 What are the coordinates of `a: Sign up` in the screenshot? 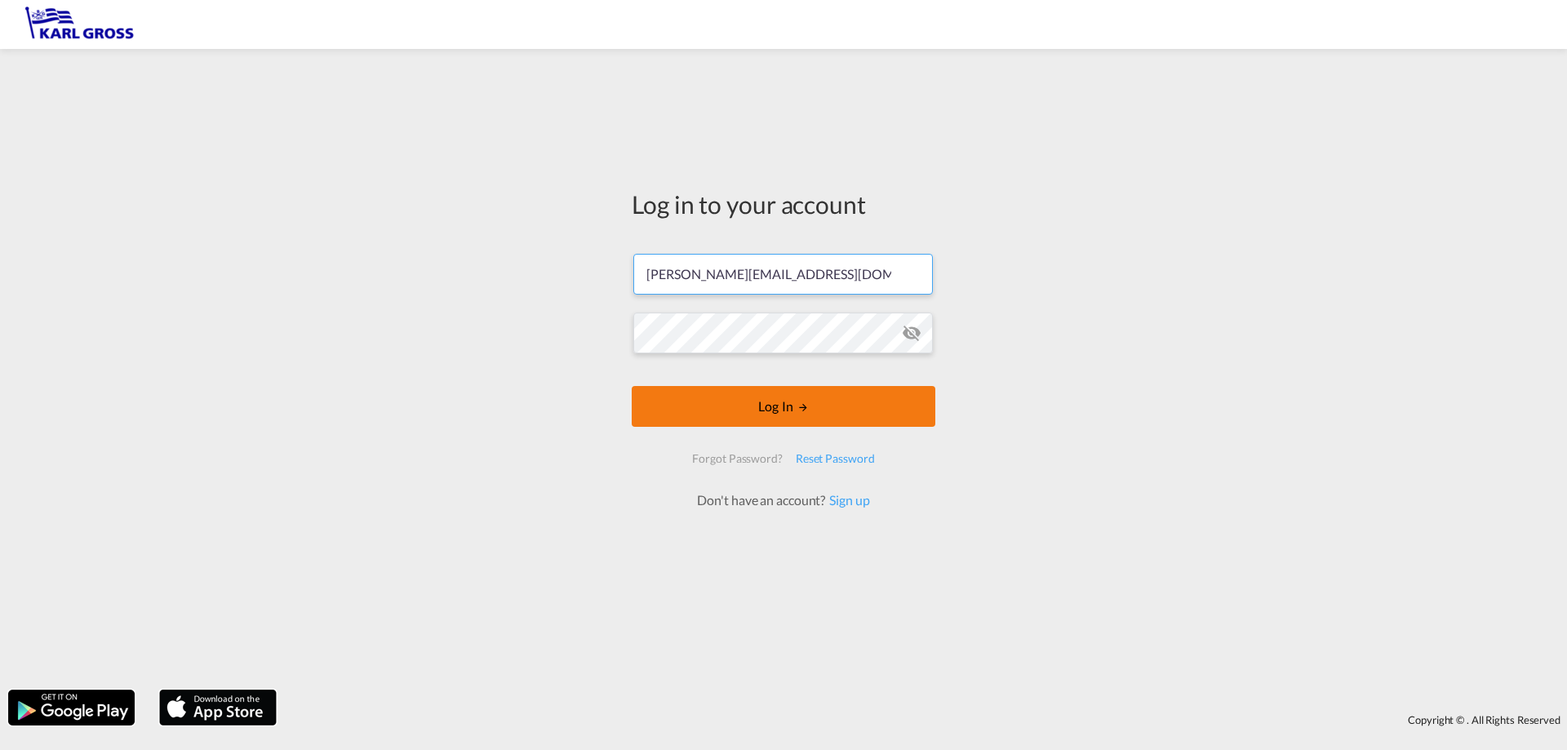 It's located at (847, 500).